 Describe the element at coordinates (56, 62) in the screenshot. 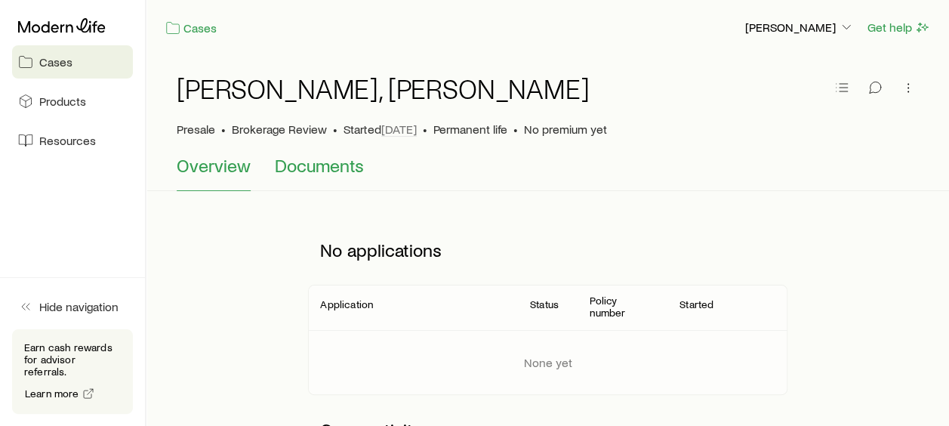

I see `span: Cases` at that location.